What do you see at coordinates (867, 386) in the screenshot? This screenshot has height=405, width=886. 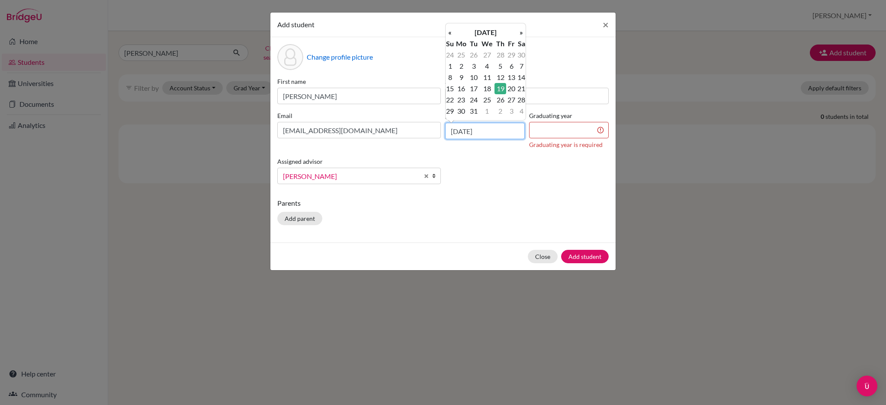 I see `div: Open Intercom Messenger` at bounding box center [867, 386].